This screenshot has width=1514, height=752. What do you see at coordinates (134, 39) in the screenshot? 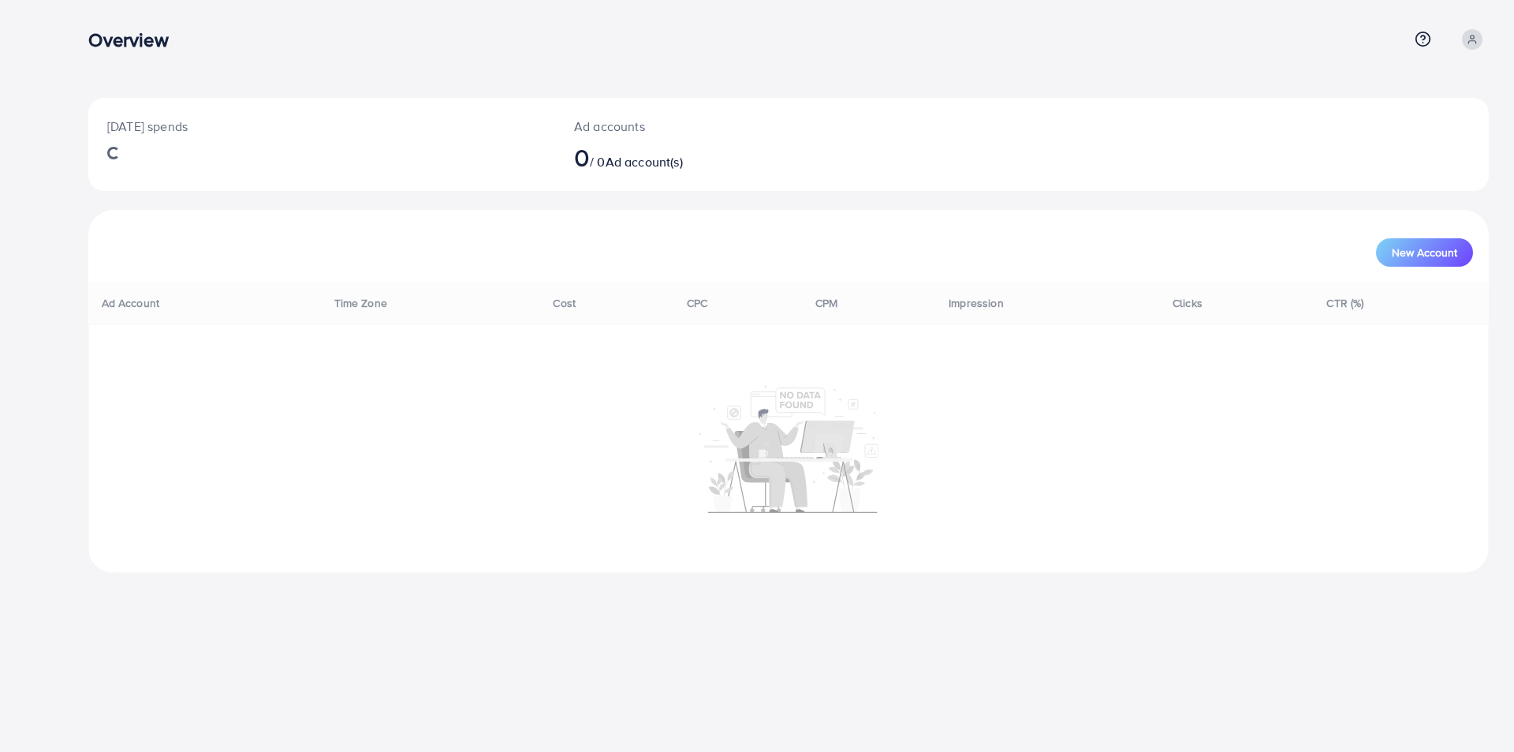
I see `h3: Overview` at bounding box center [134, 39].